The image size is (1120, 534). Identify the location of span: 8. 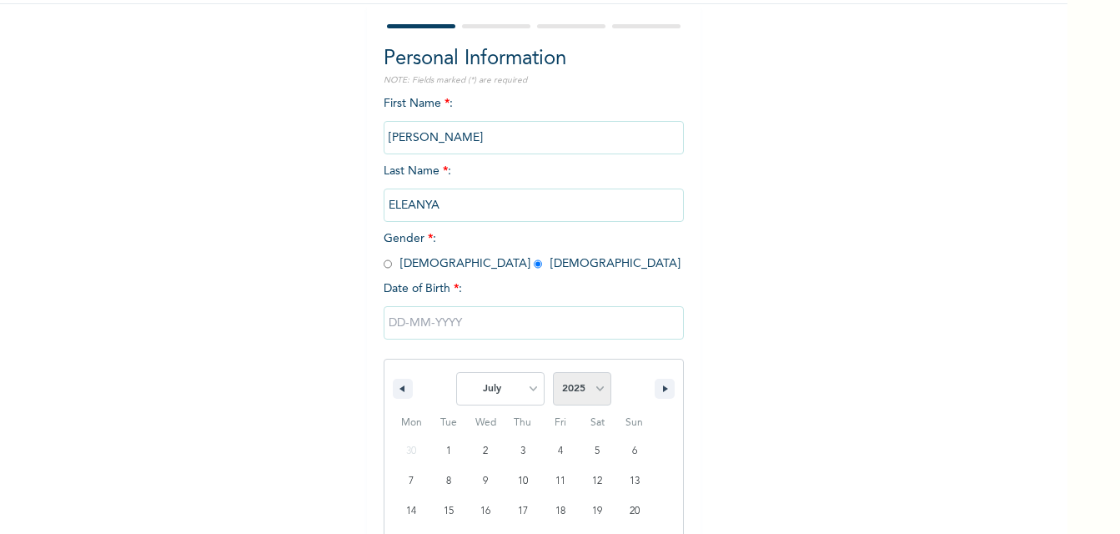
(449, 481).